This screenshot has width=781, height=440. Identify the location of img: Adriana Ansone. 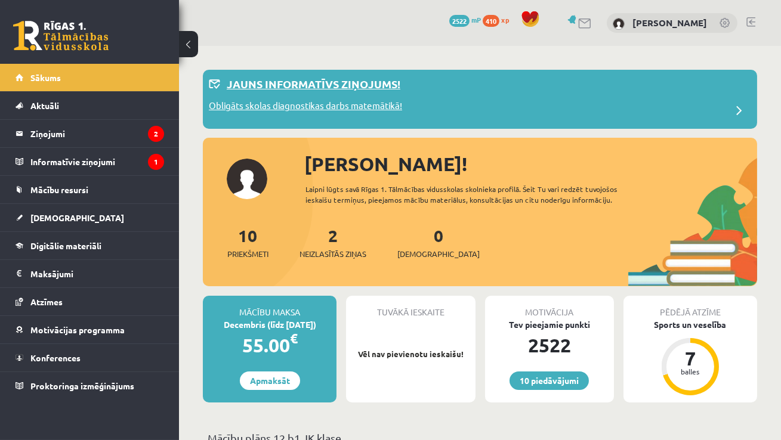
(619, 24).